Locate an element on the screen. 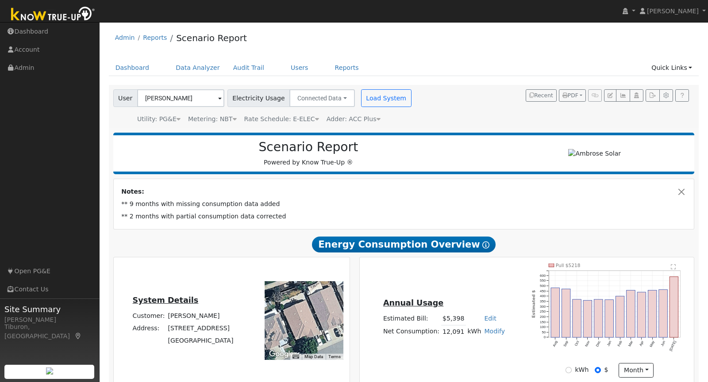 The height and width of the screenshot is (382, 708). td: Address: is located at coordinates (149, 328).